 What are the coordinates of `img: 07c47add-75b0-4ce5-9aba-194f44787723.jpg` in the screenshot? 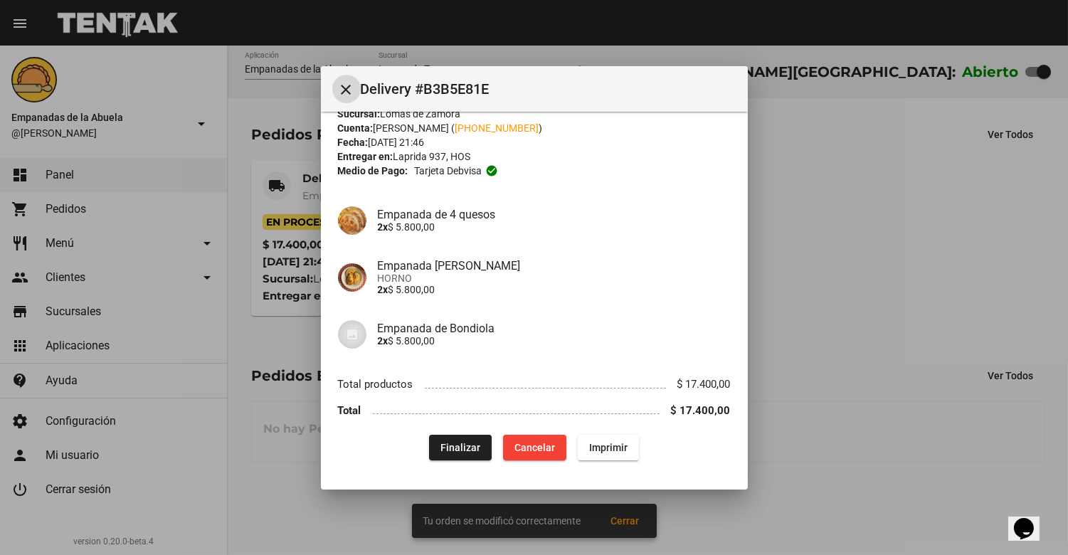 It's located at (352, 334).